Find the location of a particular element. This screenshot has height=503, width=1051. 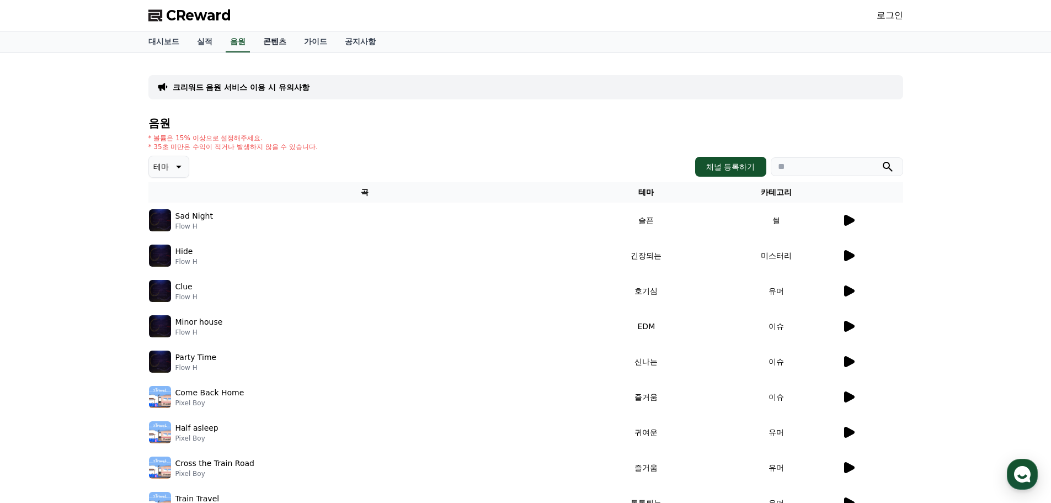

td: 미스터리 is located at coordinates (776, 256).